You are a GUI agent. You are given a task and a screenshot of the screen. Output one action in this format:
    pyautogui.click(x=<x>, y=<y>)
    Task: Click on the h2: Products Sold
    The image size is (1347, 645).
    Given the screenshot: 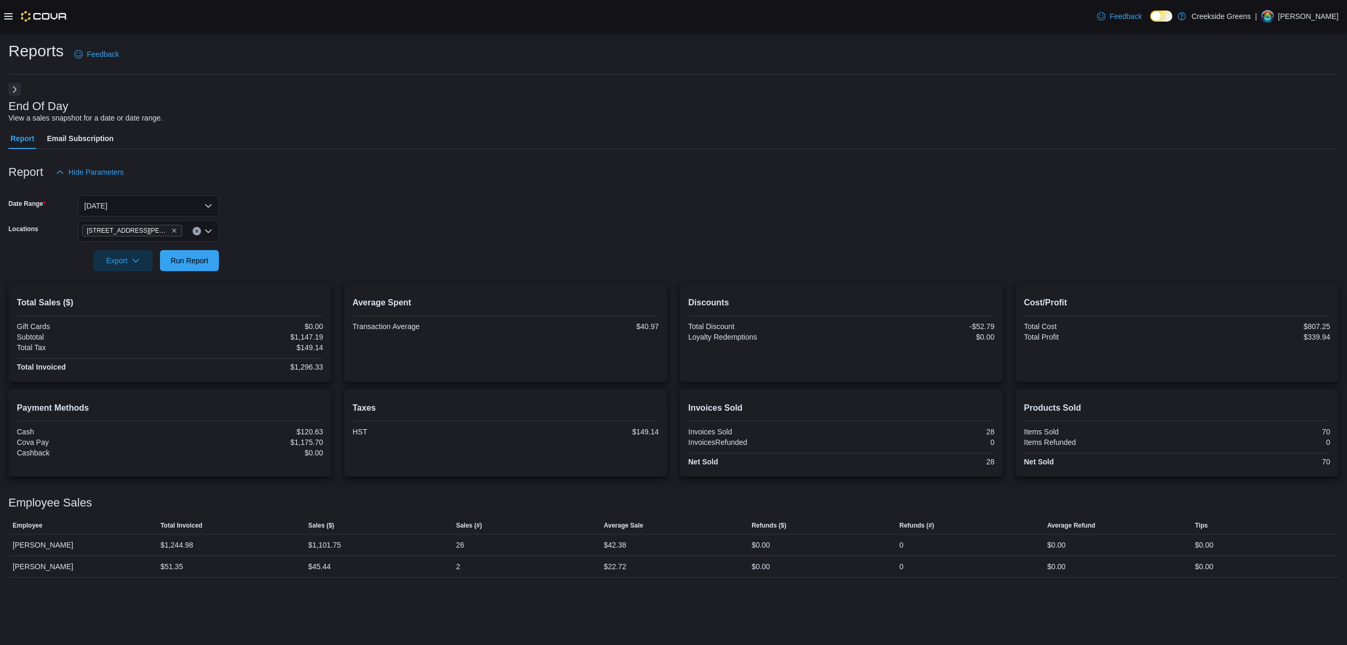 What is the action you would take?
    pyautogui.click(x=1177, y=408)
    